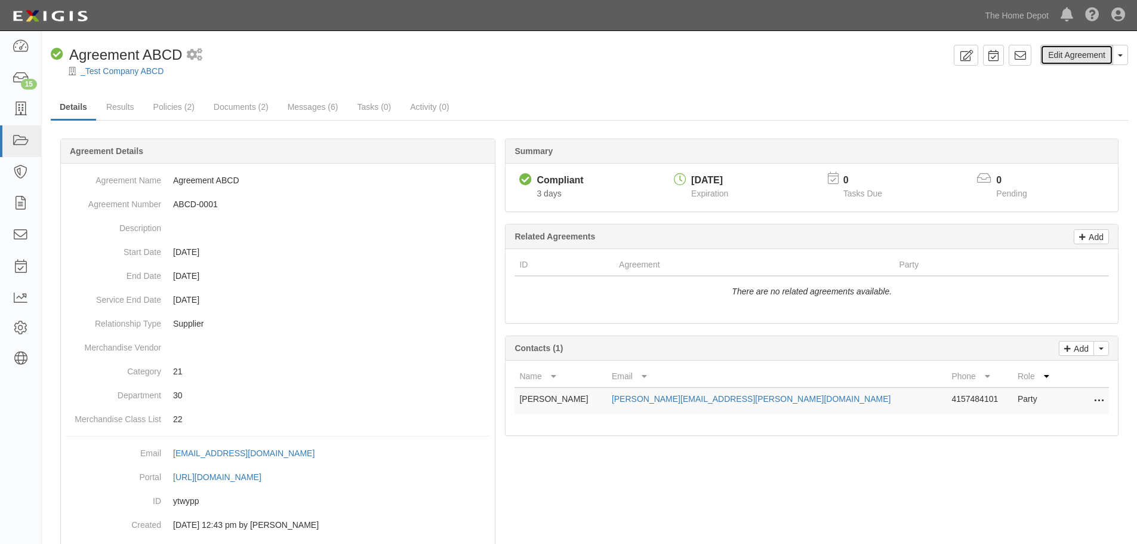  I want to click on b: Summary, so click(534, 151).